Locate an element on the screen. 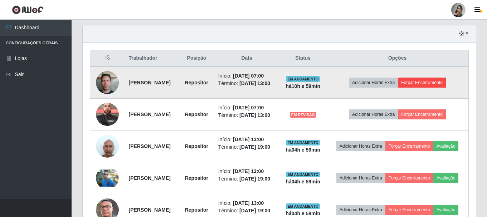  span: EM REVISÃO is located at coordinates (303, 115).